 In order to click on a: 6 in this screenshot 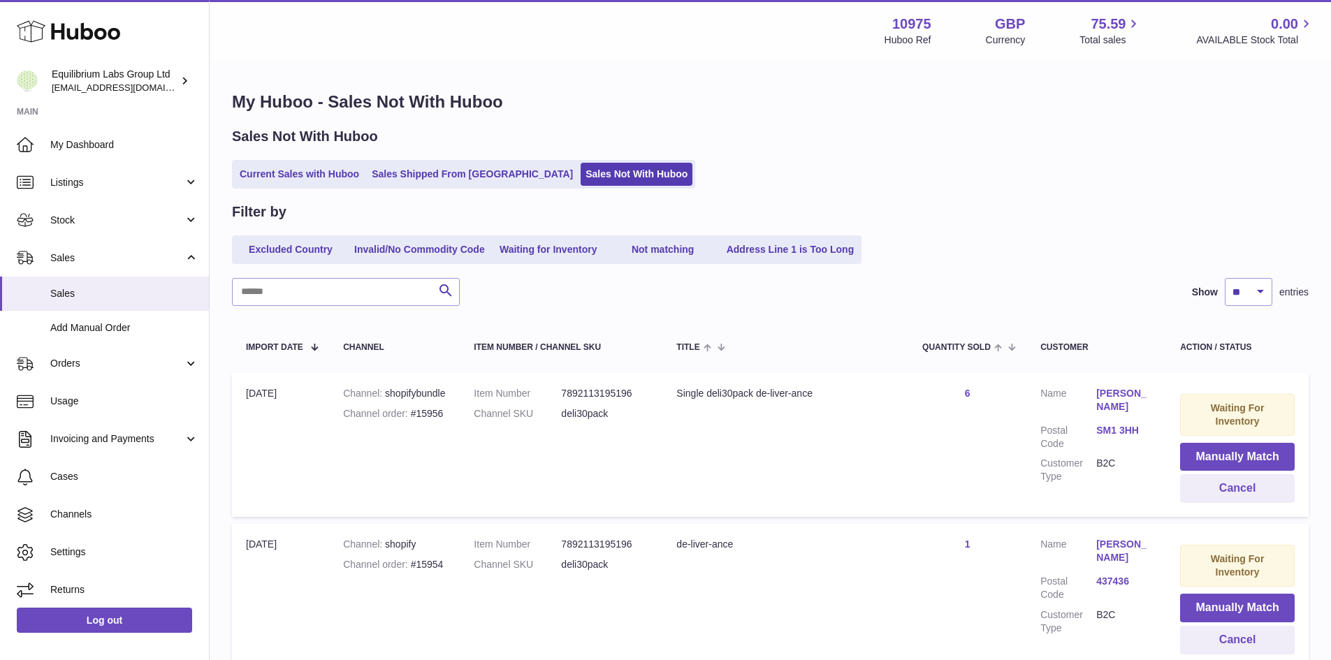, I will do `click(967, 393)`.